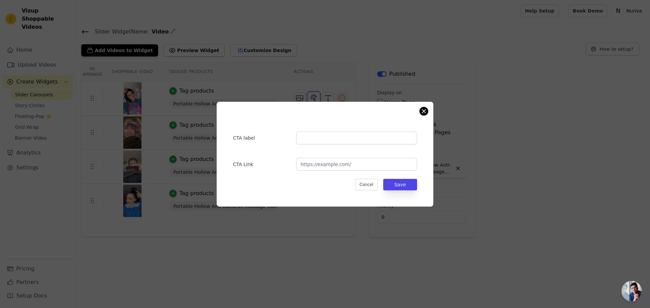  Describe the element at coordinates (262, 163) in the screenshot. I see `label: CTA Link` at that location.